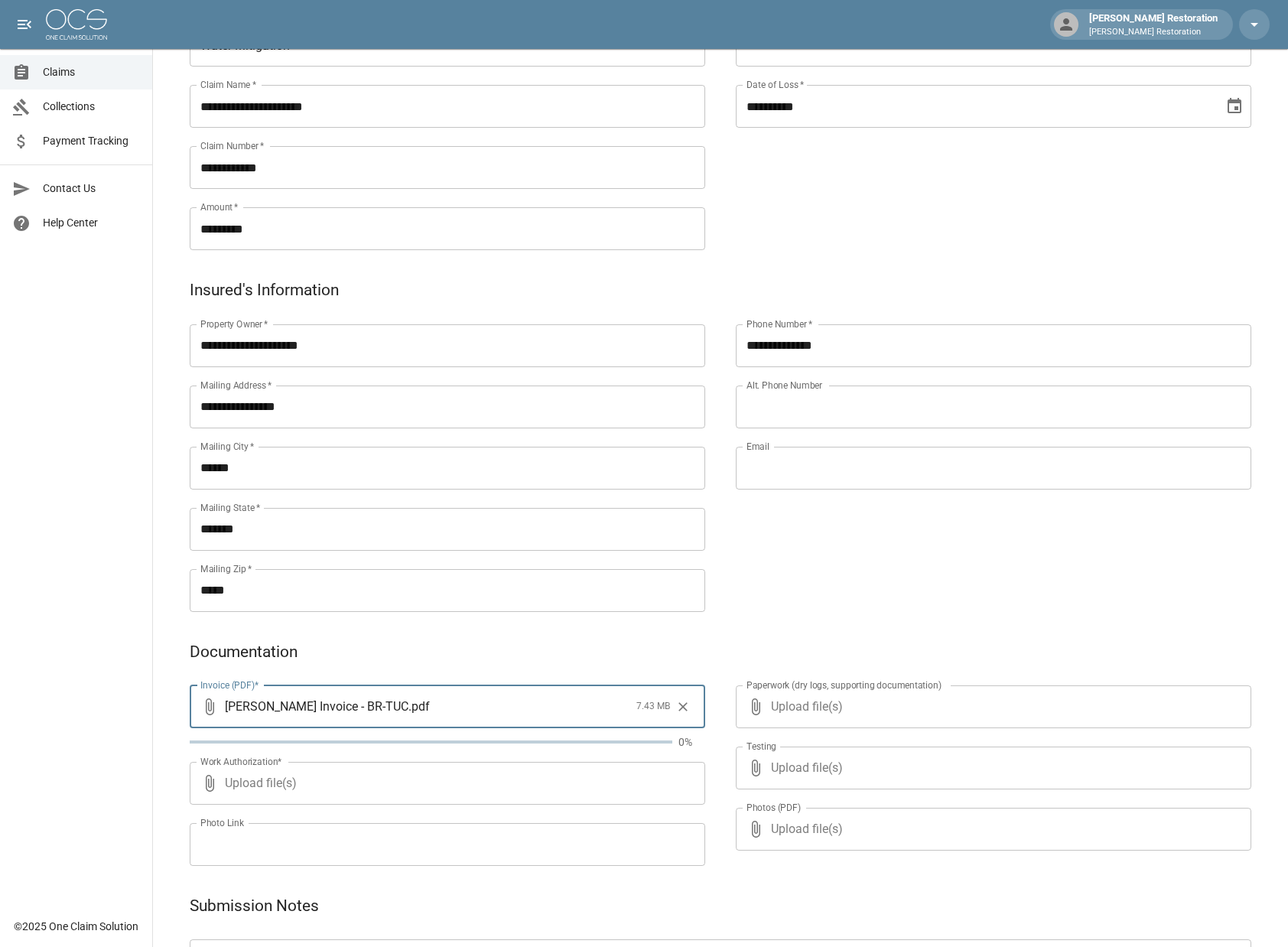 The height and width of the screenshot is (947, 1288). I want to click on label: Mailing City, so click(227, 446).